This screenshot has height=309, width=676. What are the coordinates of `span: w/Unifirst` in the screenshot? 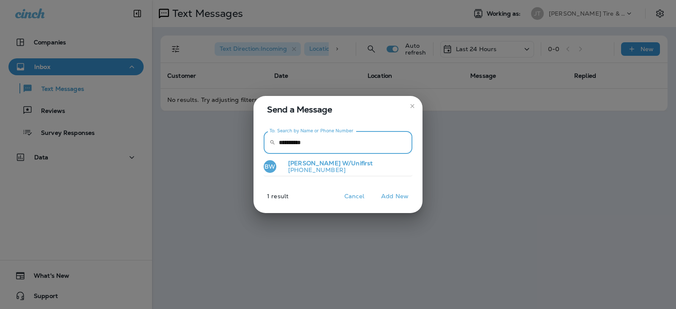 It's located at (357, 163).